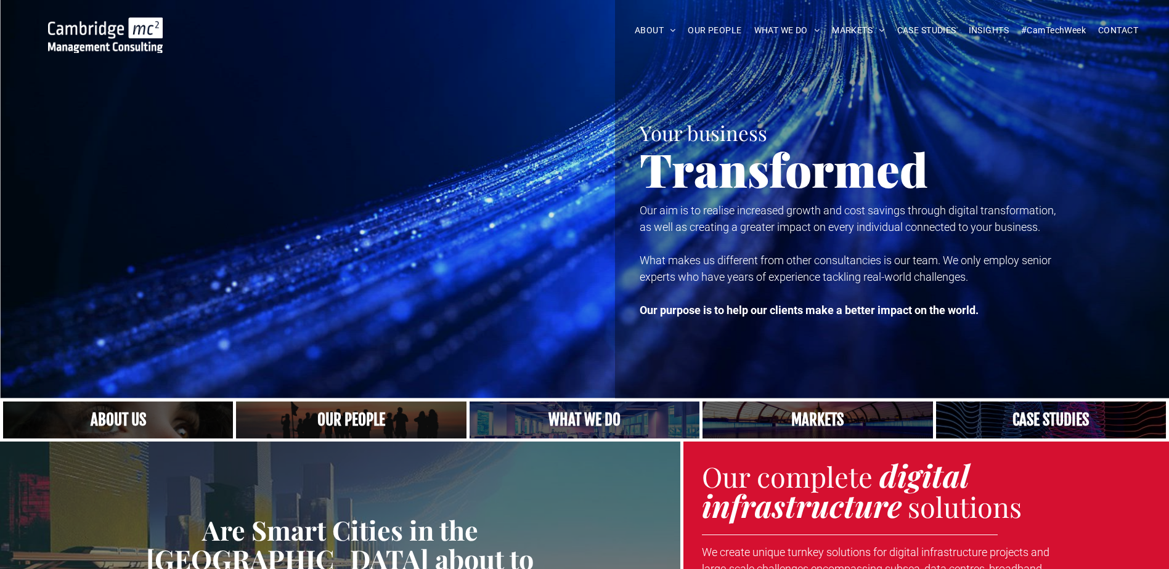  Describe the element at coordinates (988, 30) in the screenshot. I see `a: INSIGHTS` at that location.